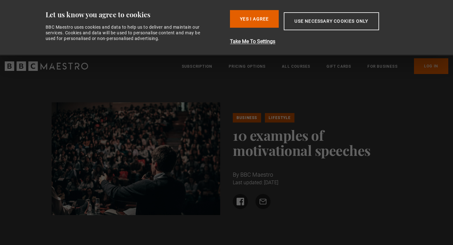 The width and height of the screenshot is (453, 245). Describe the element at coordinates (247, 66) in the screenshot. I see `a: Pricing Options` at that location.